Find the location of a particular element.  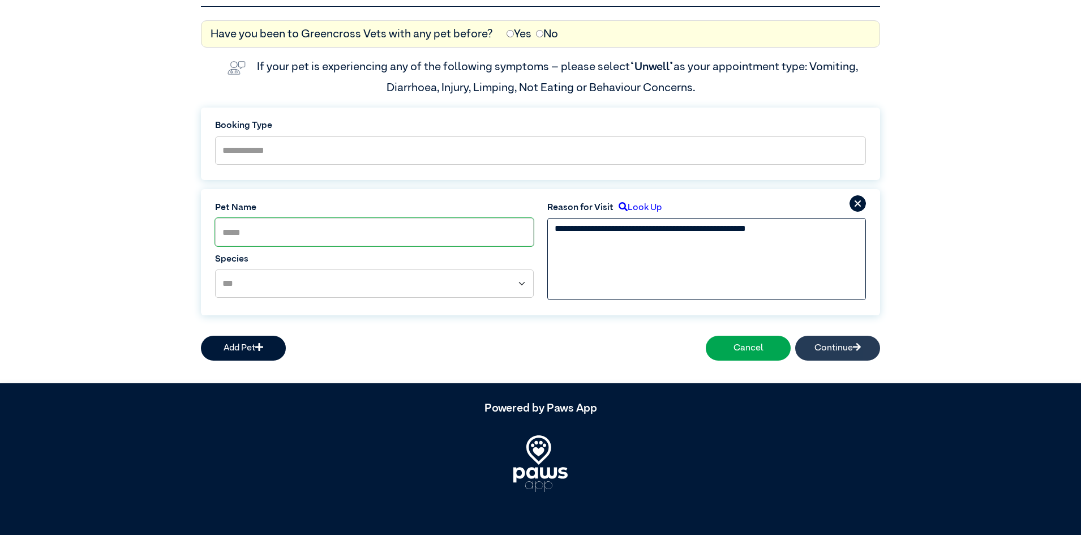

label: Booking Type is located at coordinates (540, 126).